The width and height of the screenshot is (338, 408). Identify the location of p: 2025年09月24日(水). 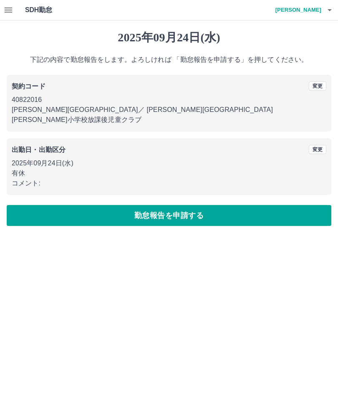
(169, 163).